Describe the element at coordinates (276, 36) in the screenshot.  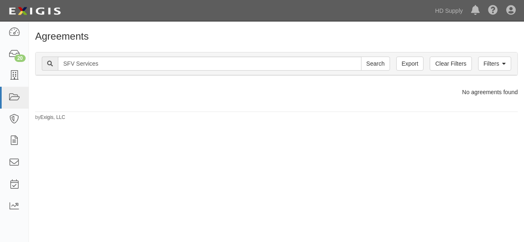
I see `h1: Agreements` at that location.